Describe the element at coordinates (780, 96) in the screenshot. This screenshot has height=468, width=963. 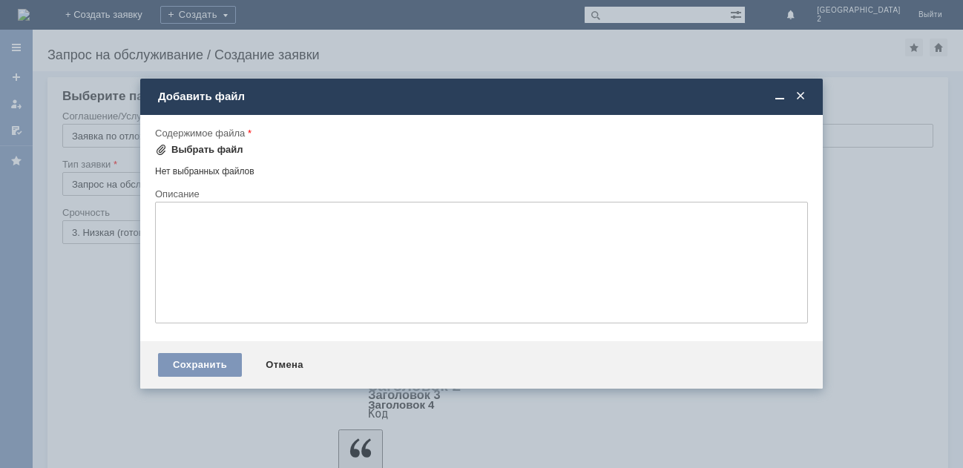
I see `span: Свернуть (Ctrl + M)` at that location.